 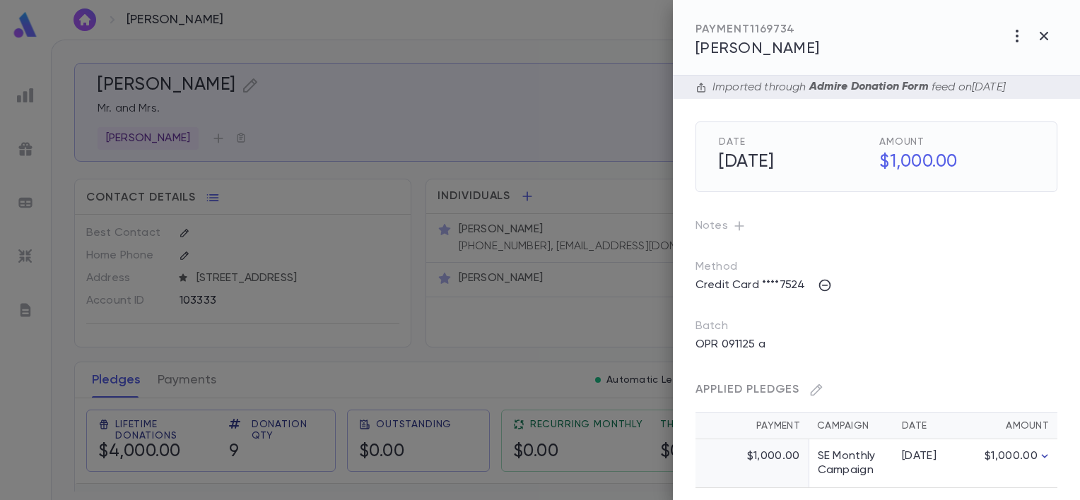 What do you see at coordinates (730, 345) in the screenshot?
I see `p: OPR 091125 a` at bounding box center [730, 345].